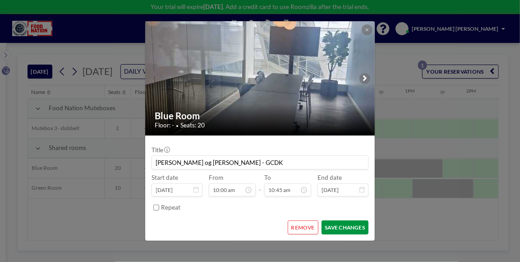 The width and height of the screenshot is (520, 262). I want to click on button: SAVE CHANGES, so click(345, 227).